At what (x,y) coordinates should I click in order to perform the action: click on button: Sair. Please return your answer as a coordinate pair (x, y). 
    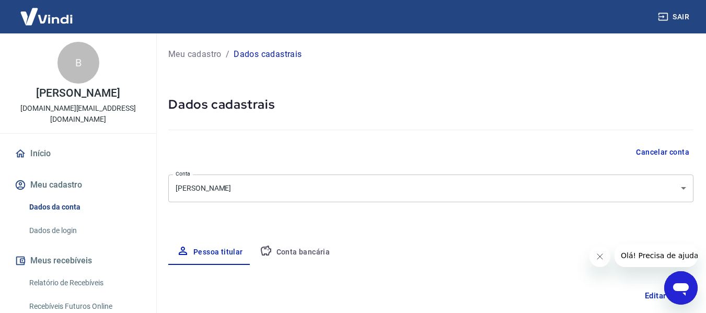
    Looking at the image, I should click on (675, 17).